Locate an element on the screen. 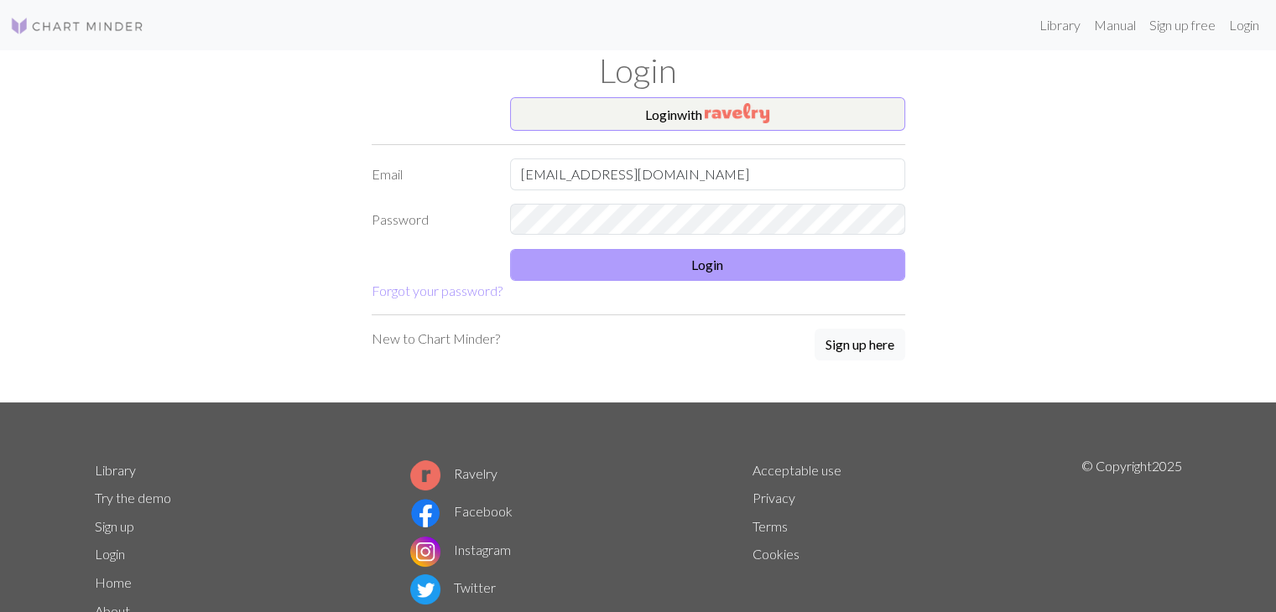 This screenshot has width=1276, height=612. a: Twitter is located at coordinates (453, 587).